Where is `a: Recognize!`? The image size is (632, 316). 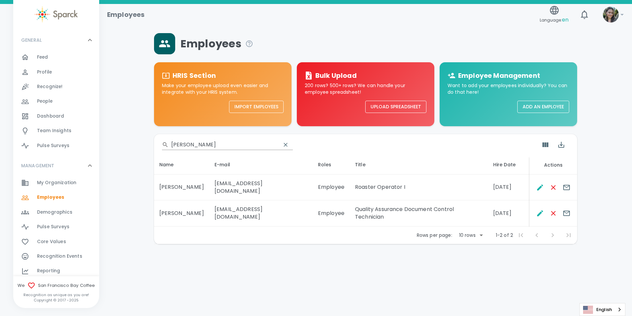 a: Recognize! is located at coordinates (56, 87).